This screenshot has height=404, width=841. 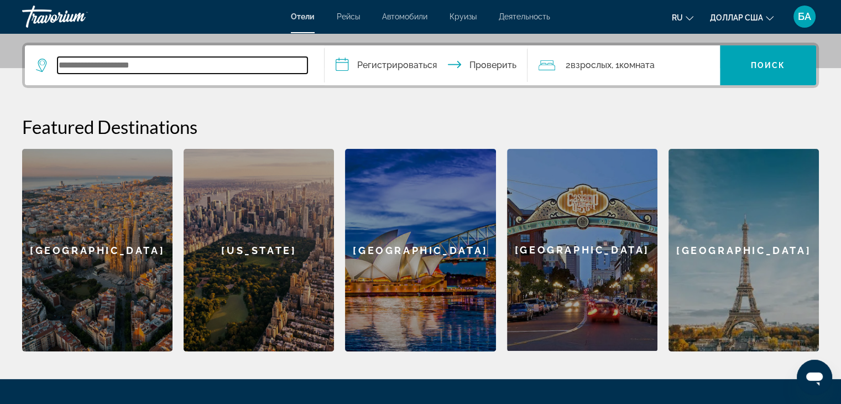 I want to click on button: Меню пользователя, so click(x=805, y=17).